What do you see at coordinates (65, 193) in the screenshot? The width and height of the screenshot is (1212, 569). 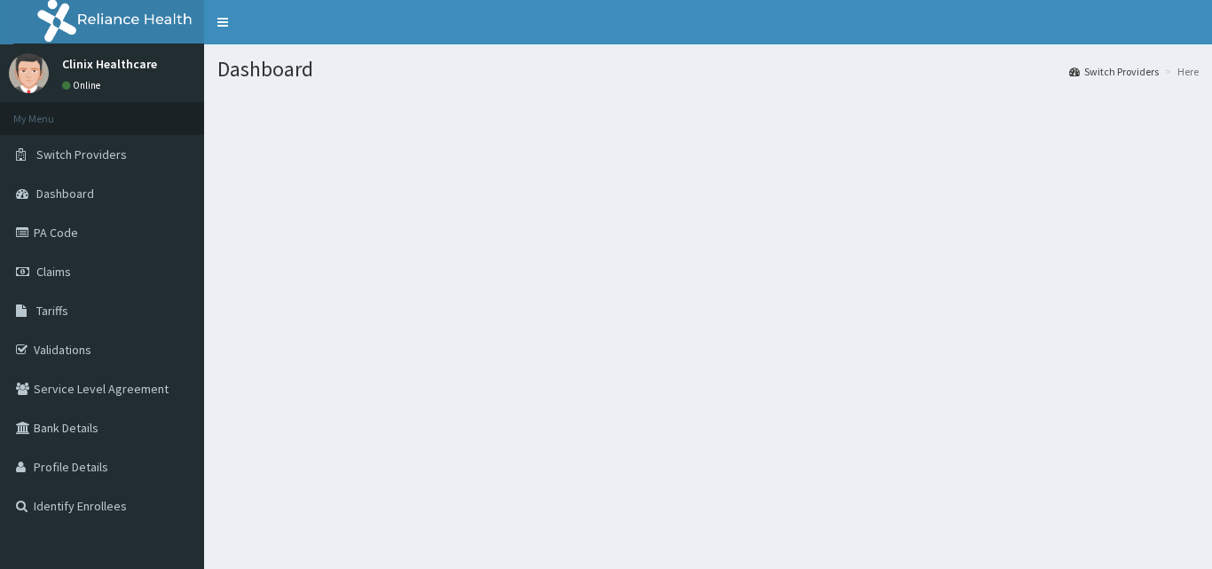 I see `span: Dashboard` at bounding box center [65, 193].